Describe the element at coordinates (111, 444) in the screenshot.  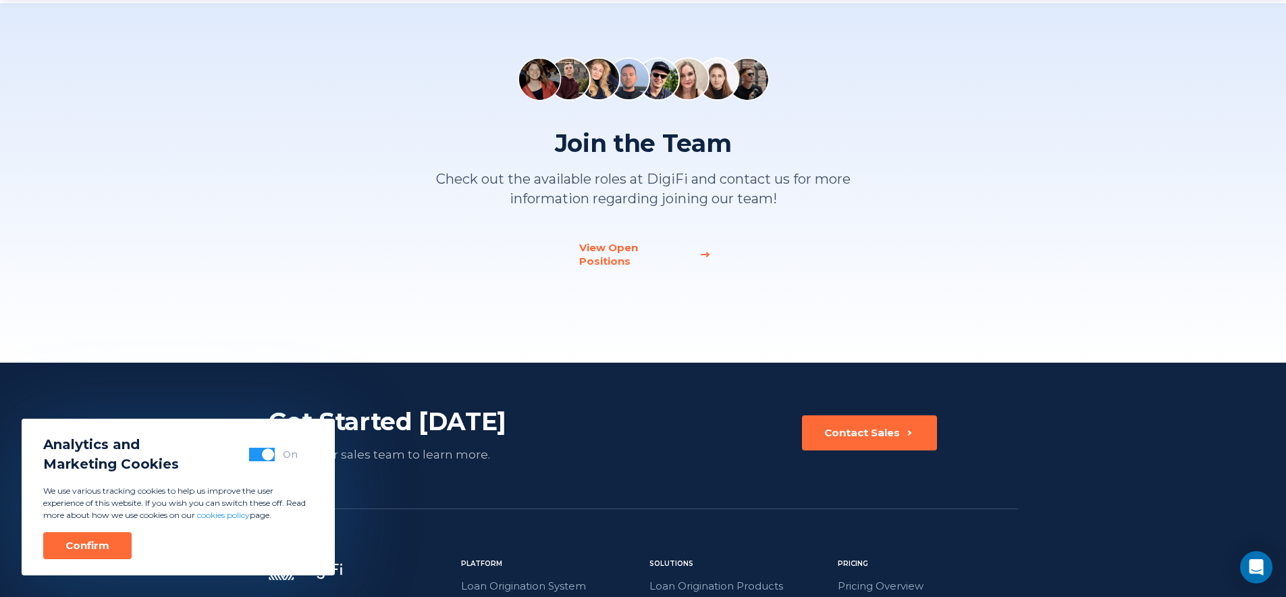
I see `span: Analytics and` at that location.